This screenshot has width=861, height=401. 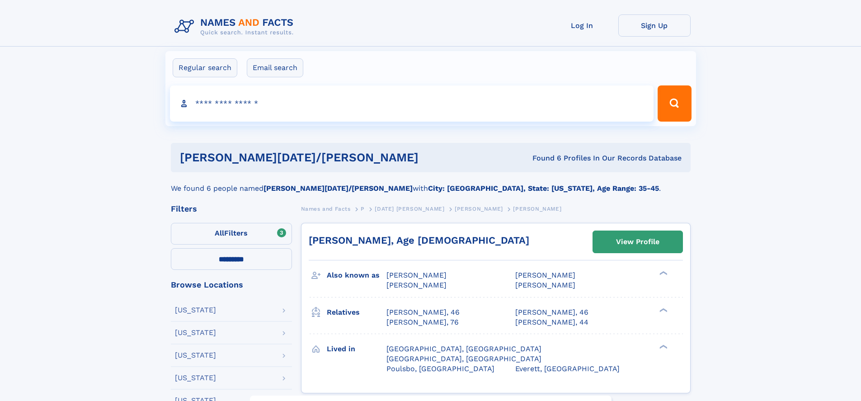 I want to click on label: Regular search, so click(x=205, y=68).